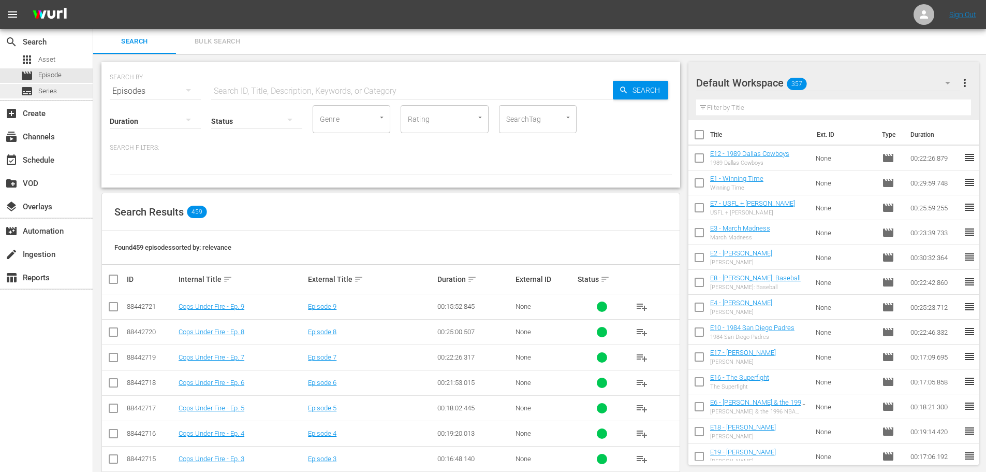 The width and height of the screenshot is (986, 472). What do you see at coordinates (935, 332) in the screenshot?
I see `td: 00:22:46.332` at bounding box center [935, 332].